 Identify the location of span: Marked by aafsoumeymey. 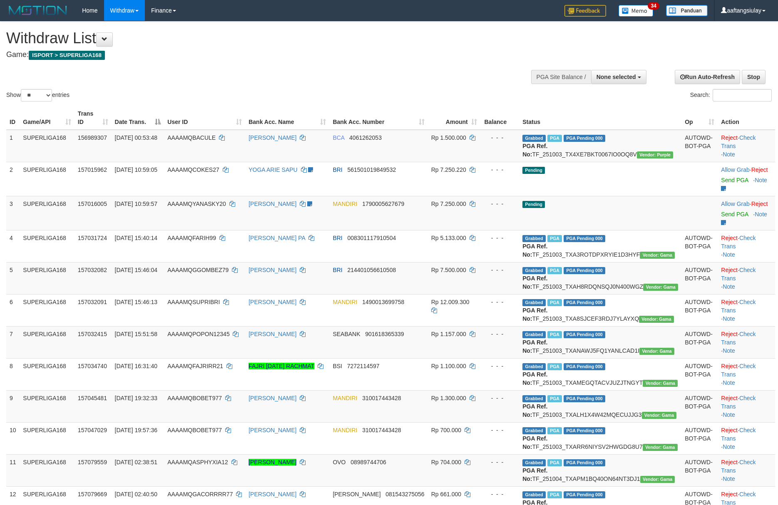
(554, 138).